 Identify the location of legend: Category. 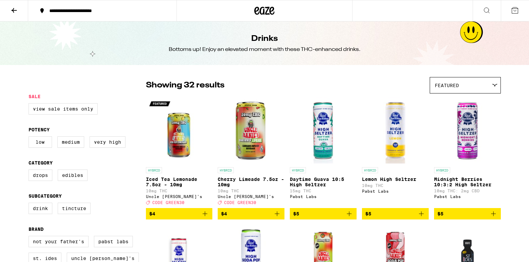
(41, 163).